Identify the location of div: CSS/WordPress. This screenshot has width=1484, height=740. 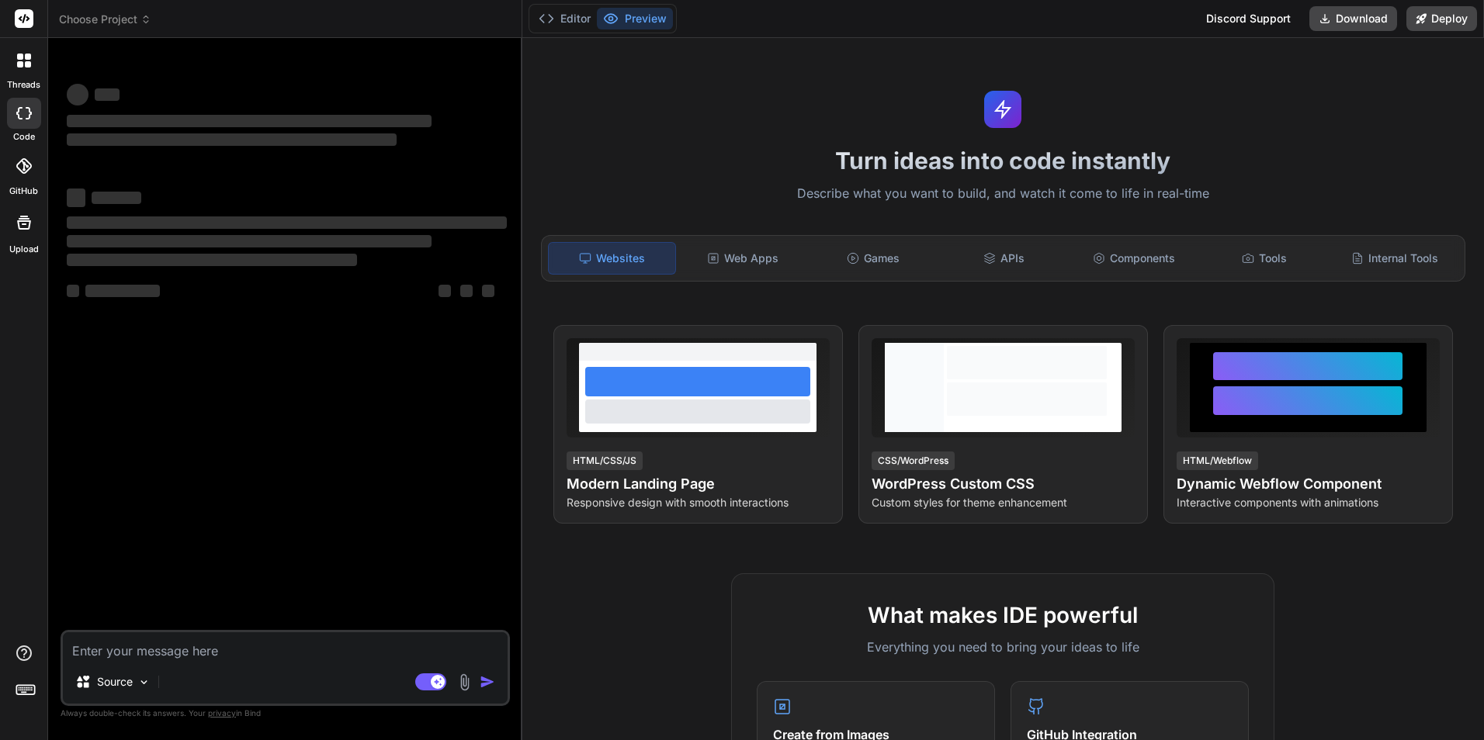
(913, 461).